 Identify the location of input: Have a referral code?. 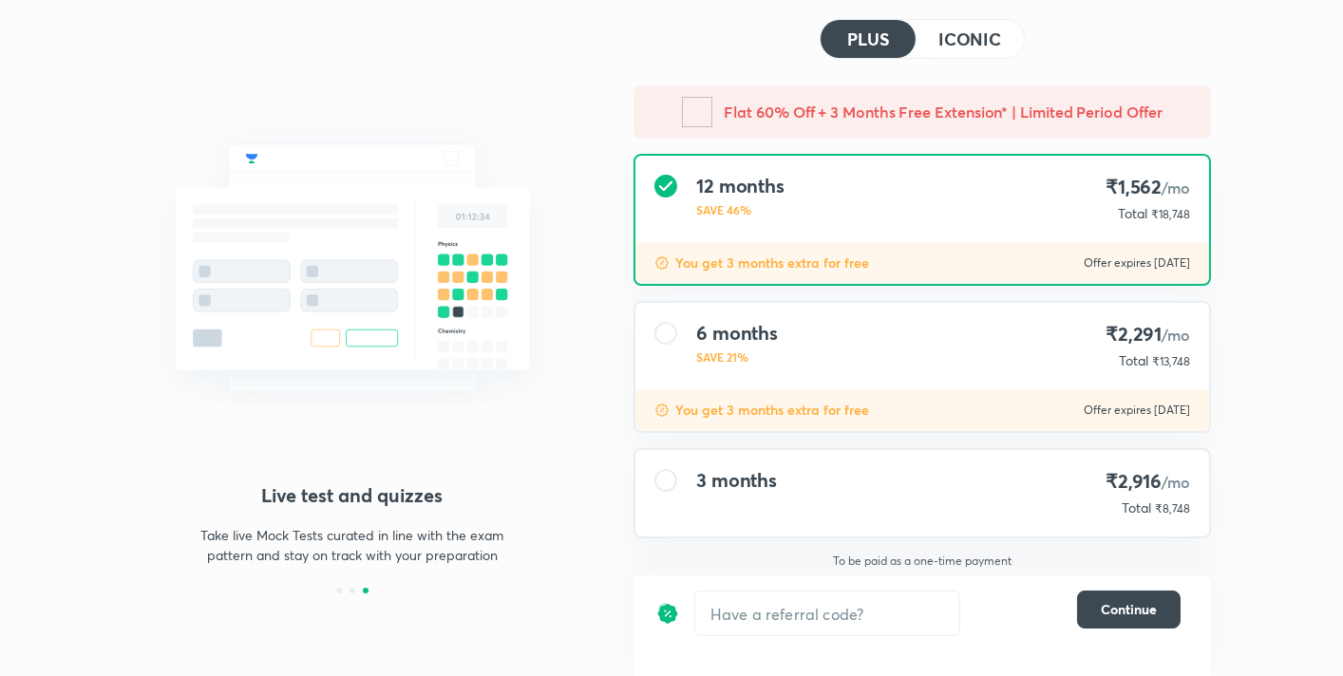
(828, 614).